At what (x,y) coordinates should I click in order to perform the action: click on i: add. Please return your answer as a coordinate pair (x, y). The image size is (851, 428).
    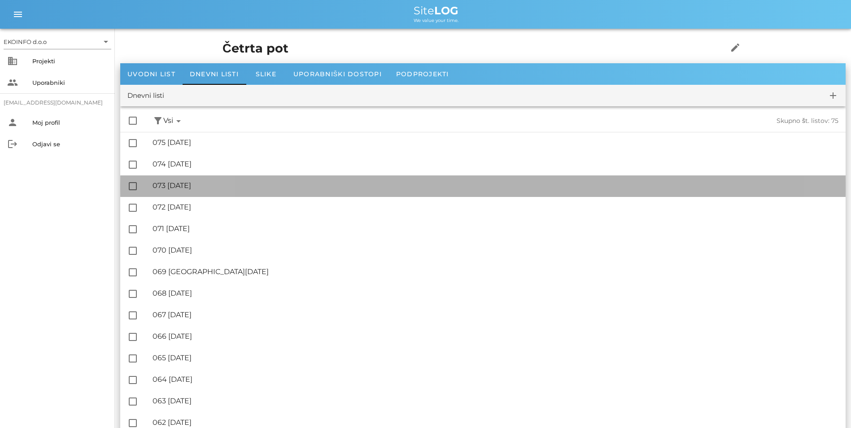
    Looking at the image, I should click on (833, 96).